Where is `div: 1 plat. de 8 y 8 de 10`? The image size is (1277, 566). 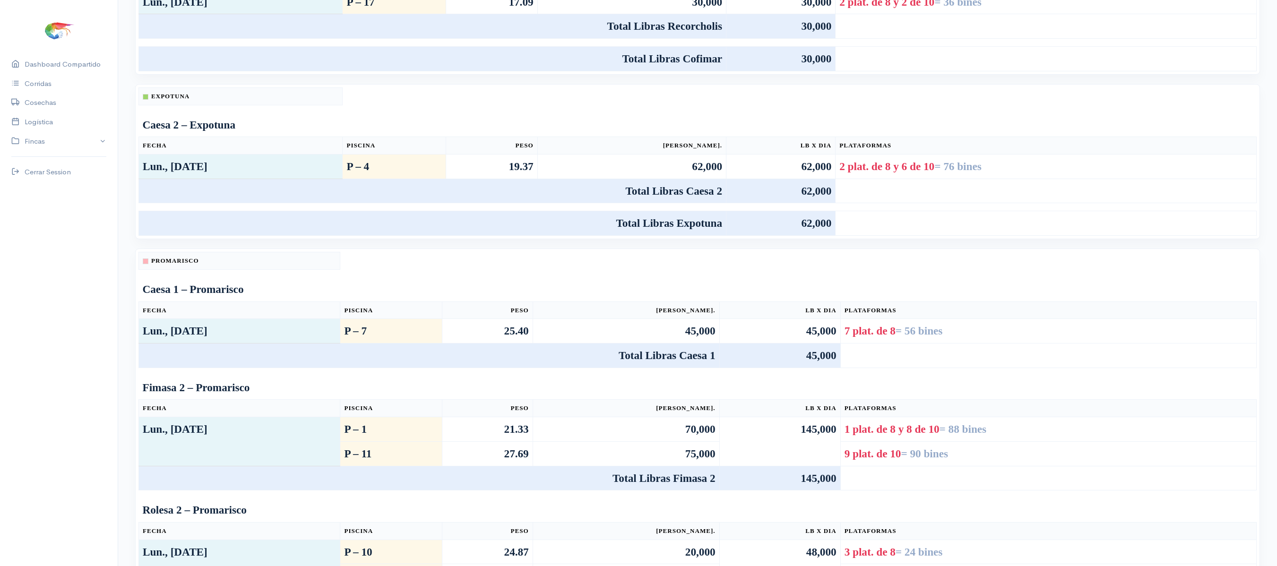 div: 1 plat. de 8 y 8 de 10 is located at coordinates (1048, 429).